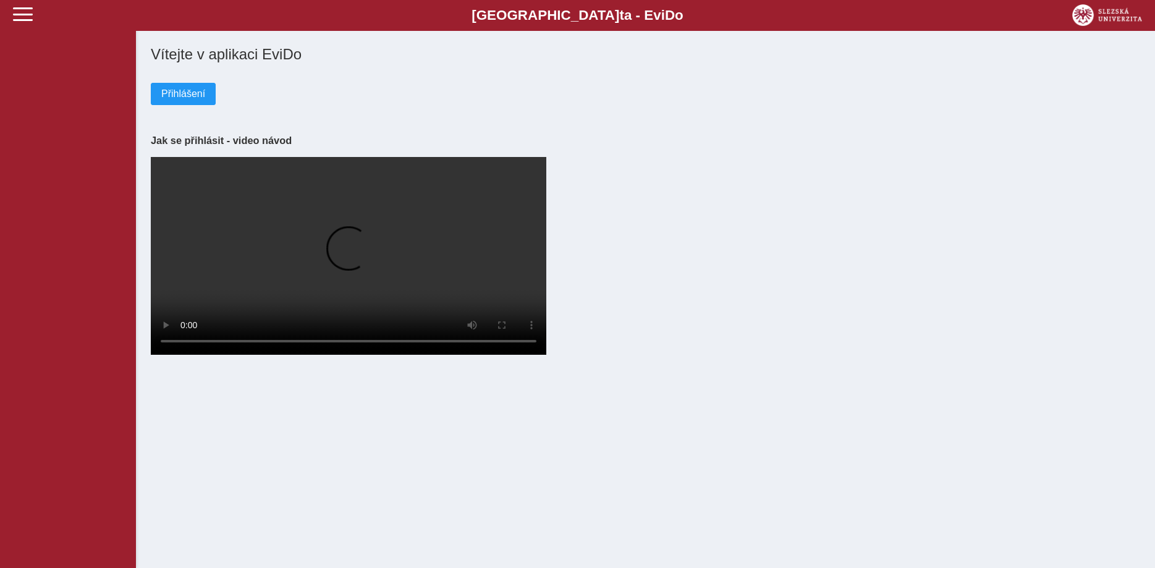 This screenshot has width=1155, height=568. I want to click on span: o, so click(679, 15).